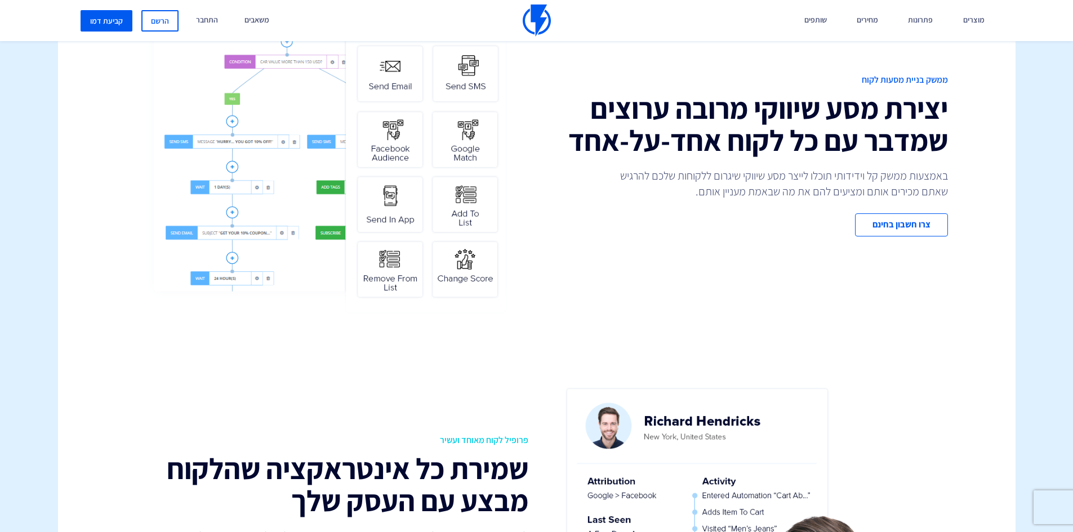  I want to click on h2: יצירת מסע שיווקי מרובה ערוצים שמדבר עם כל לקוח אחד-על-אחד, so click(746, 124).